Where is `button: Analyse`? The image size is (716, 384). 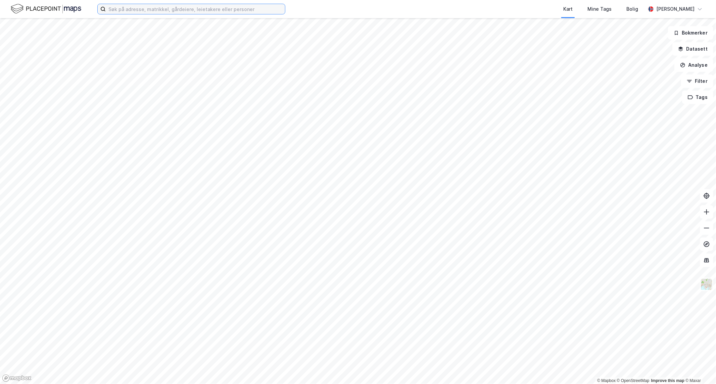
button: Analyse is located at coordinates (694, 65).